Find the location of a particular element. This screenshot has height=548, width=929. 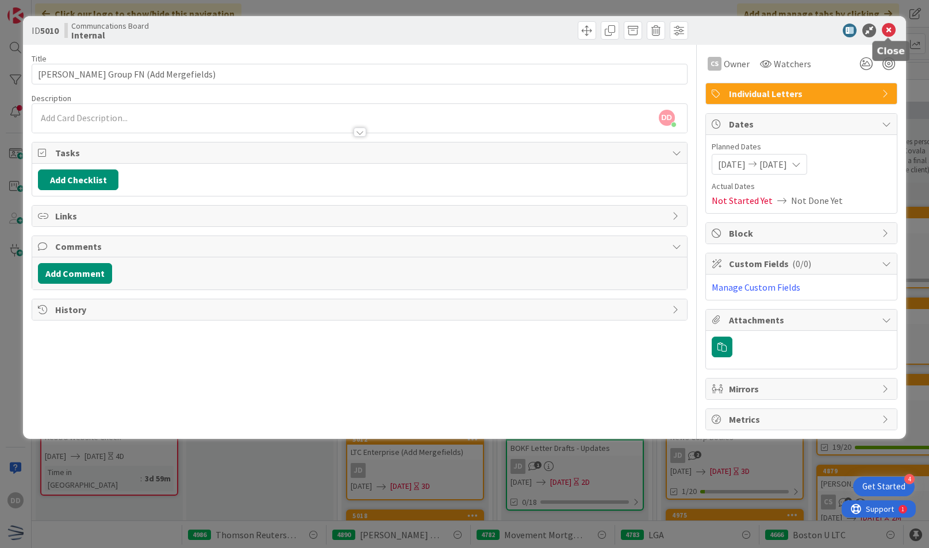

span: History is located at coordinates (360, 310).